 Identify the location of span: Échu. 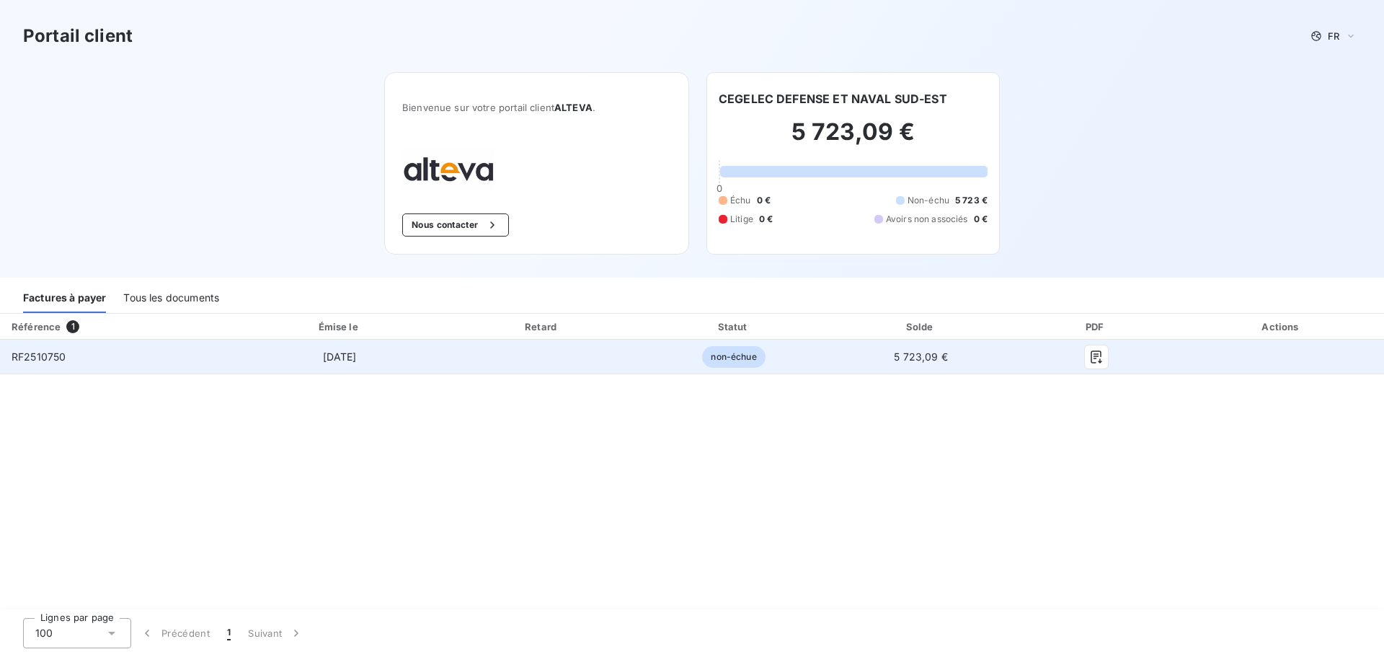
(740, 200).